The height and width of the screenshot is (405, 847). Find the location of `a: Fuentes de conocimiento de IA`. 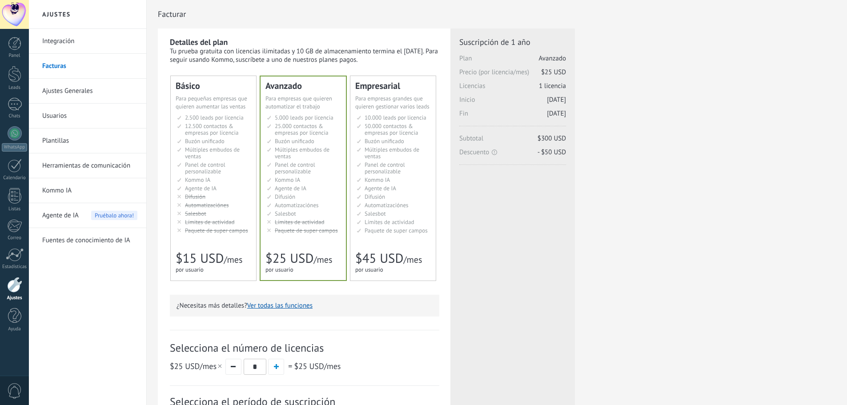

a: Fuentes de conocimiento de IA is located at coordinates (90, 240).